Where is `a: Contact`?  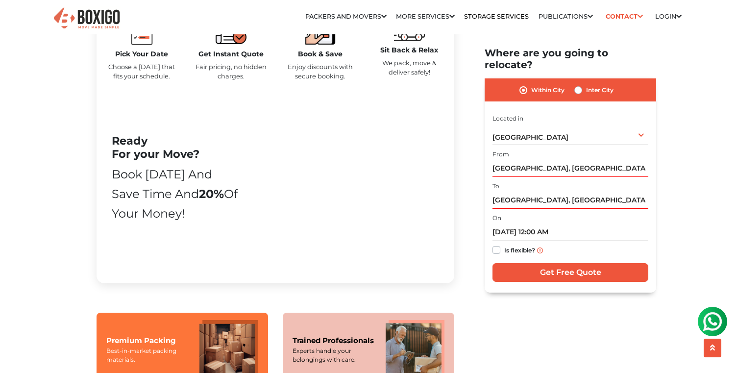
a: Contact is located at coordinates (623, 16).